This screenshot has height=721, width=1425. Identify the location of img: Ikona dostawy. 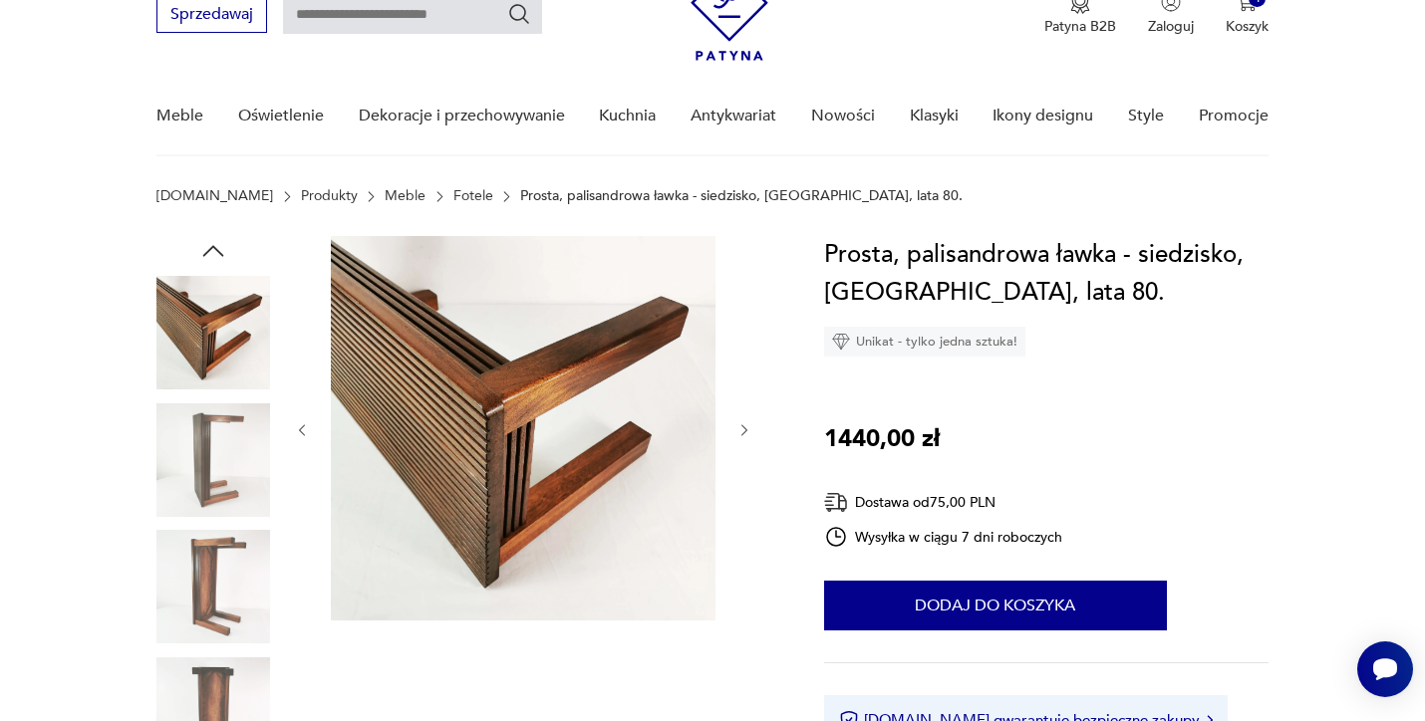
(836, 502).